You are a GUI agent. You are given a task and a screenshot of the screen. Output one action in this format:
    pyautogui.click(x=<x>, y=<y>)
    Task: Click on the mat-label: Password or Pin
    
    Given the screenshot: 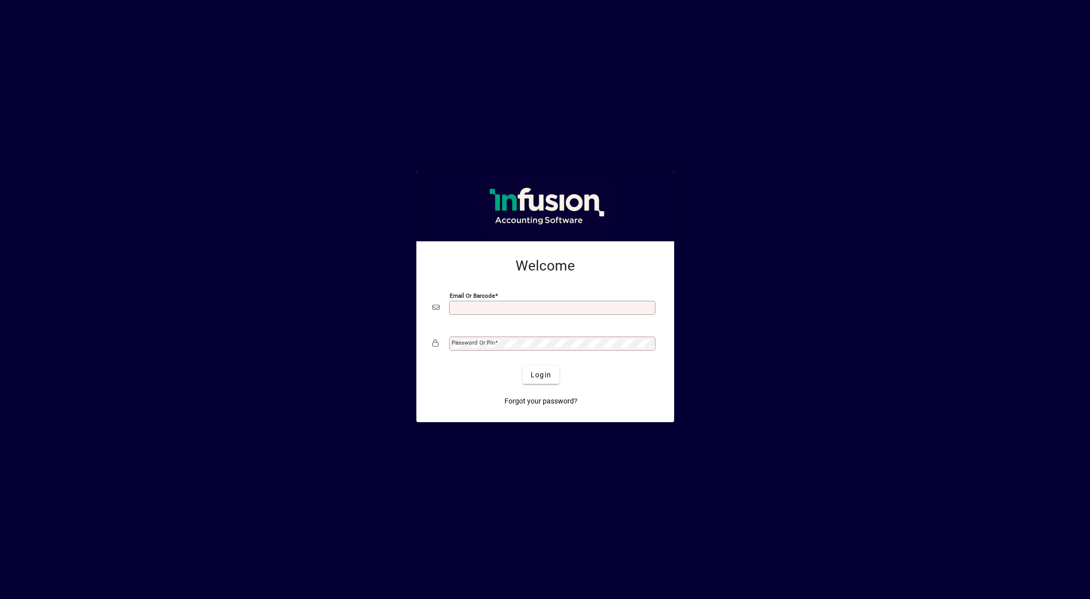 What is the action you would take?
    pyautogui.click(x=473, y=342)
    